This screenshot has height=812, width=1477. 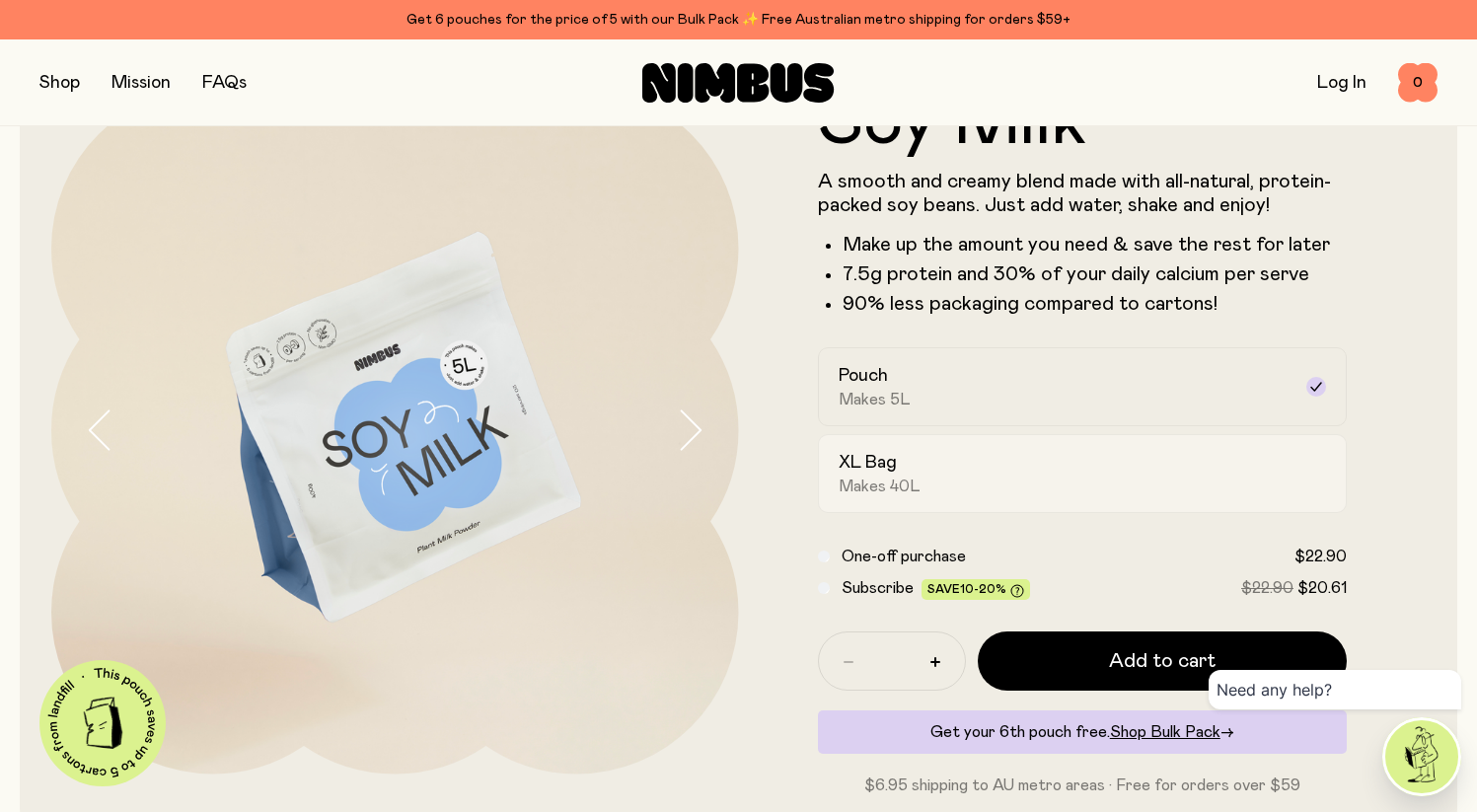 What do you see at coordinates (1172, 732) in the screenshot?
I see `a: Shop Bulk Pack→` at bounding box center [1172, 732].